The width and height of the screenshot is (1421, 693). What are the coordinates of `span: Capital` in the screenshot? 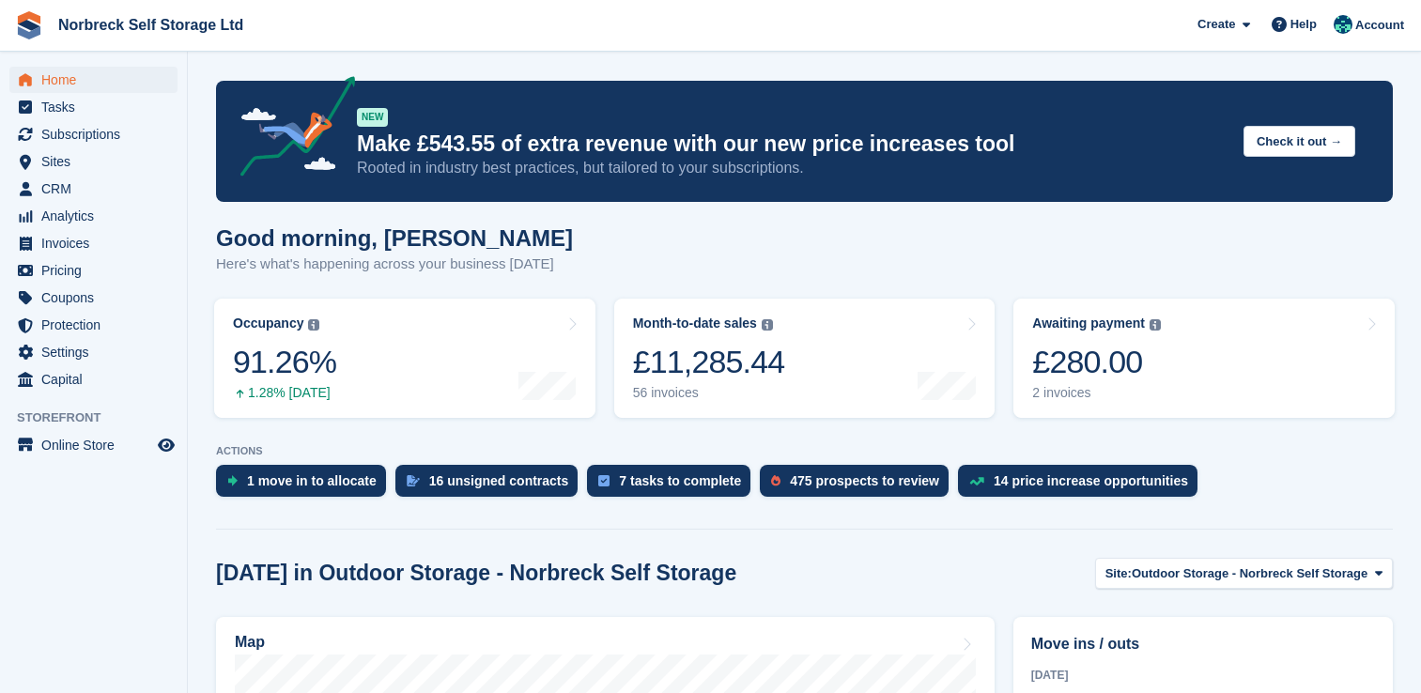 It's located at (98, 379).